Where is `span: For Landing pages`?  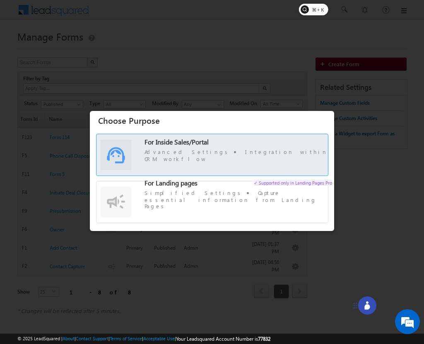
span: For Landing pages is located at coordinates (171, 183).